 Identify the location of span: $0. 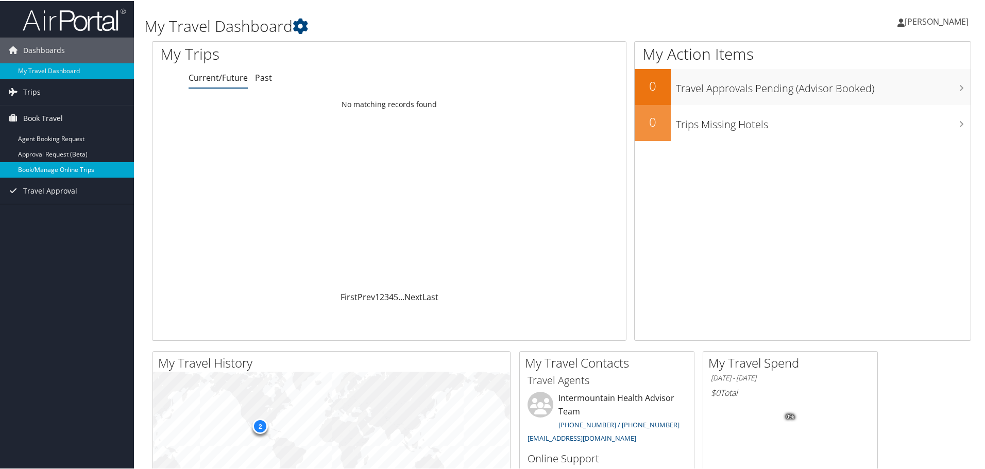
(715, 392).